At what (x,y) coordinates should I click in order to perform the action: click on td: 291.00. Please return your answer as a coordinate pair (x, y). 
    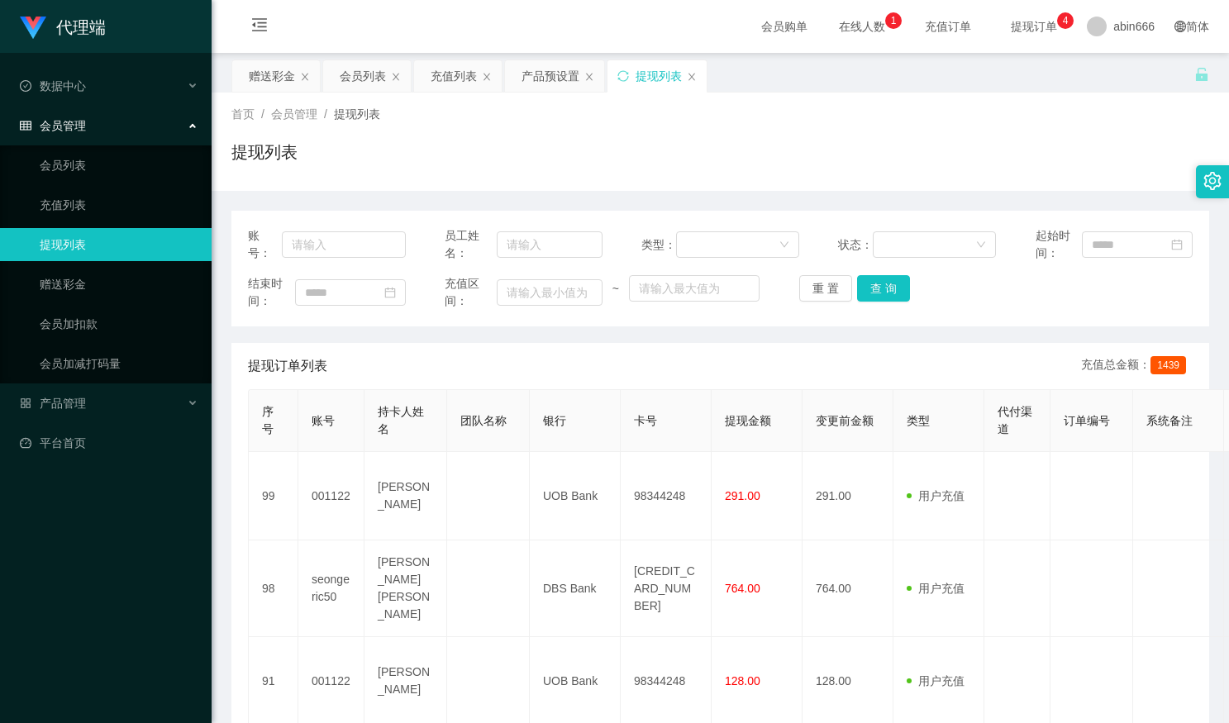
    Looking at the image, I should click on (848, 496).